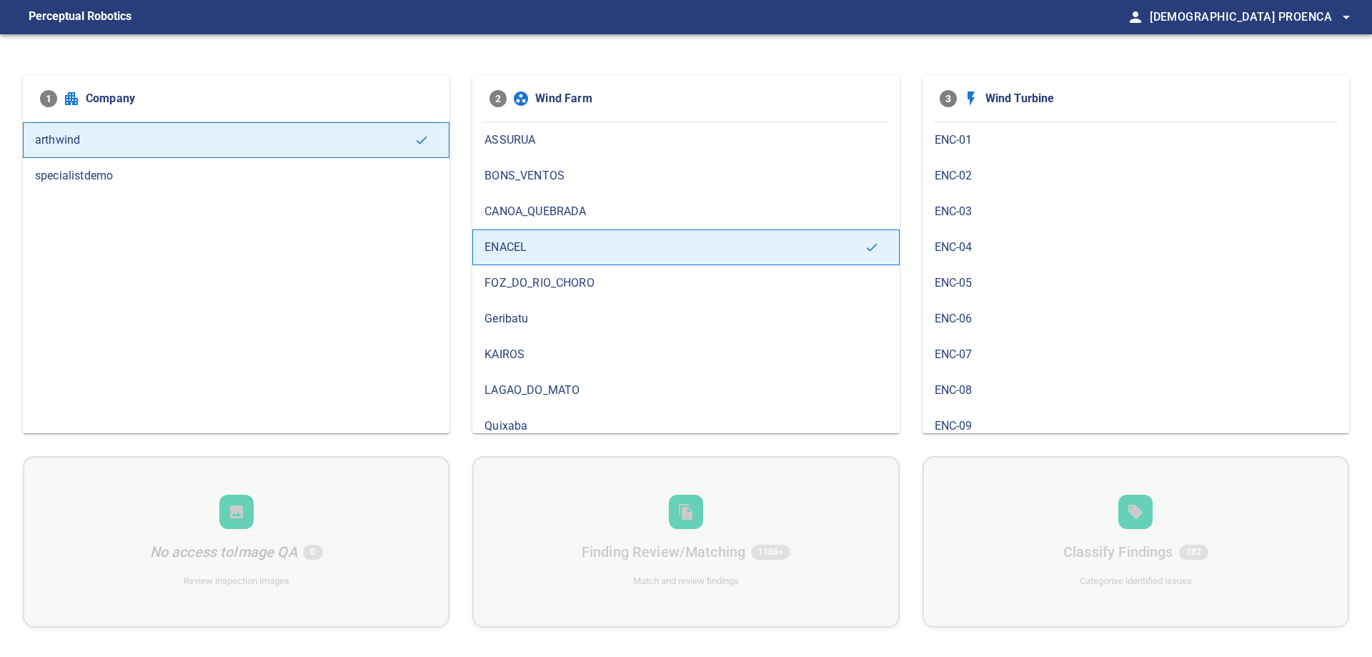 This screenshot has width=1372, height=657. Describe the element at coordinates (685, 354) in the screenshot. I see `span: KAIROS` at that location.